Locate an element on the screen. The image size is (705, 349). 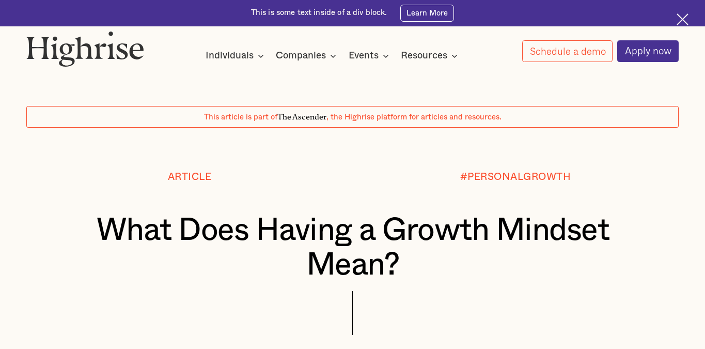
span: , the Highrise platform for articles and resources. is located at coordinates (414, 117).